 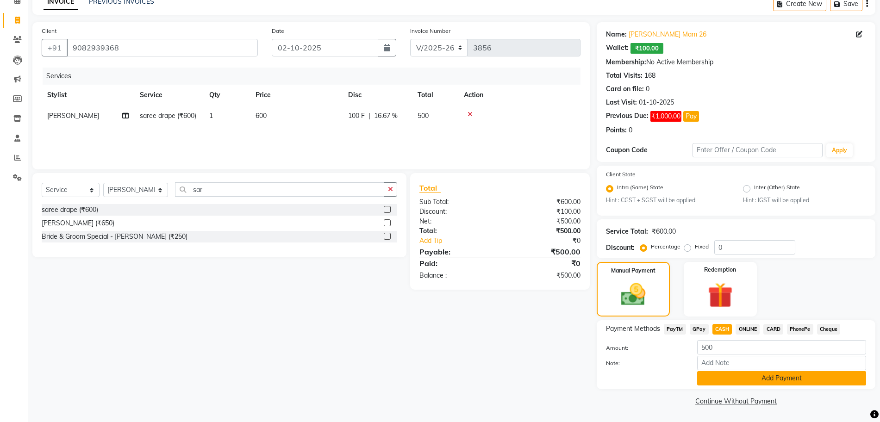 What do you see at coordinates (626, 62) in the screenshot?
I see `div: Membership:` at bounding box center [626, 62].